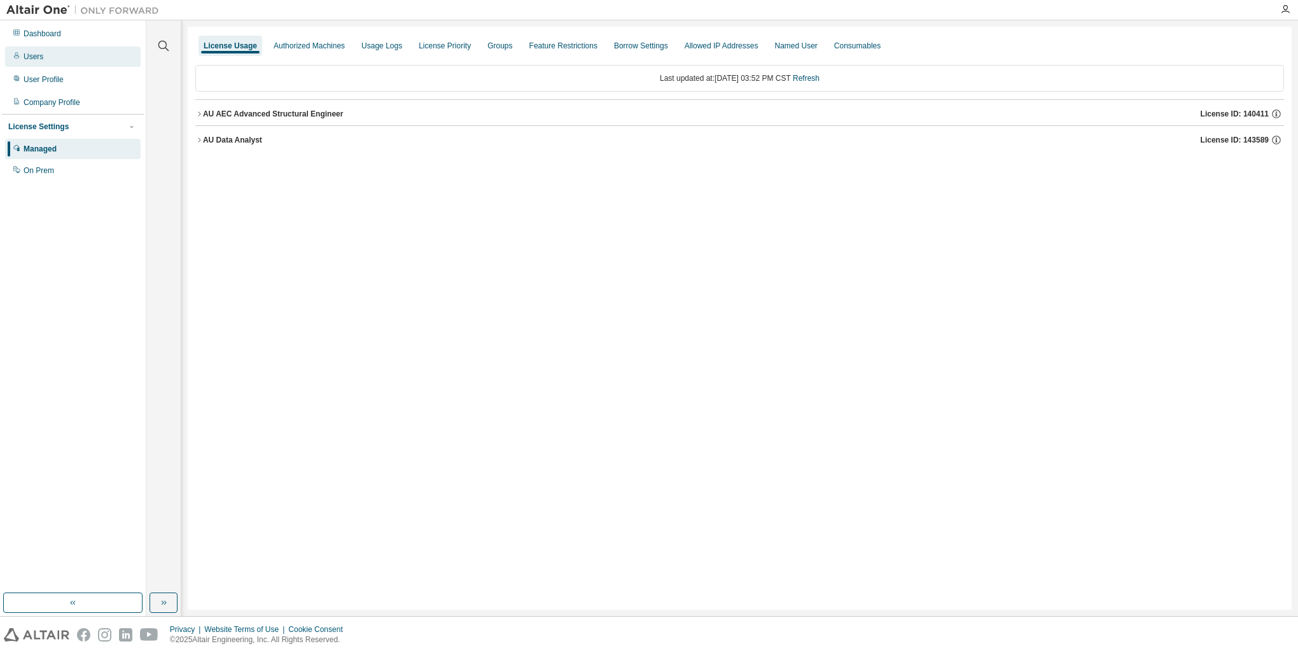  Describe the element at coordinates (721, 46) in the screenshot. I see `div: Allowed IP Addresses` at that location.